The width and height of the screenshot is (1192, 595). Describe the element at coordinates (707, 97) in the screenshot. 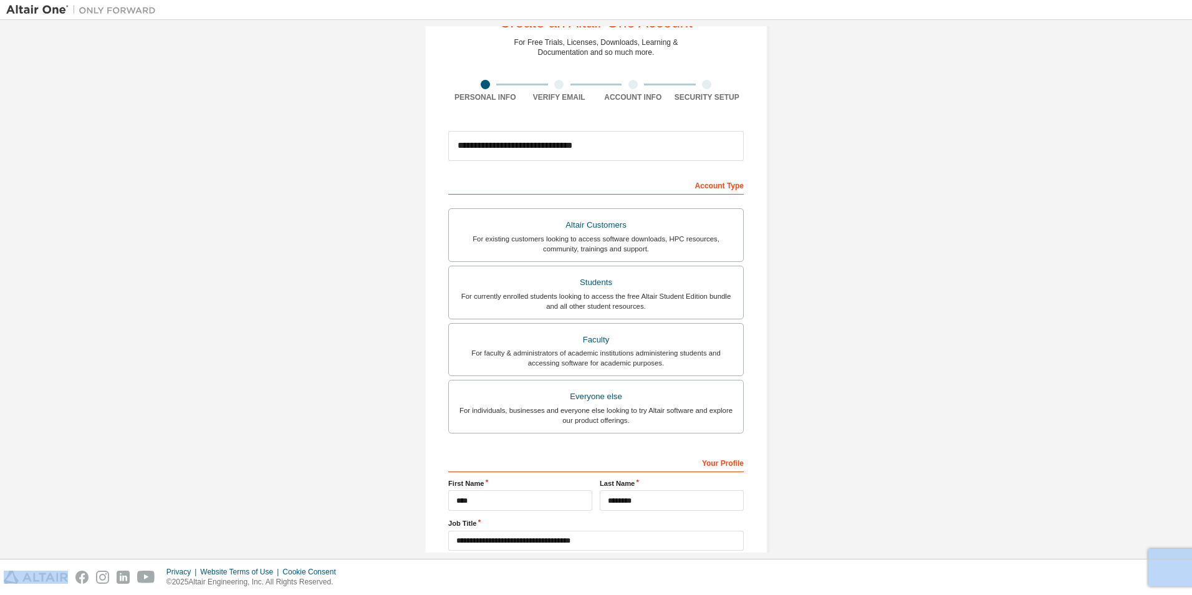

I see `div: Security Setup` at that location.